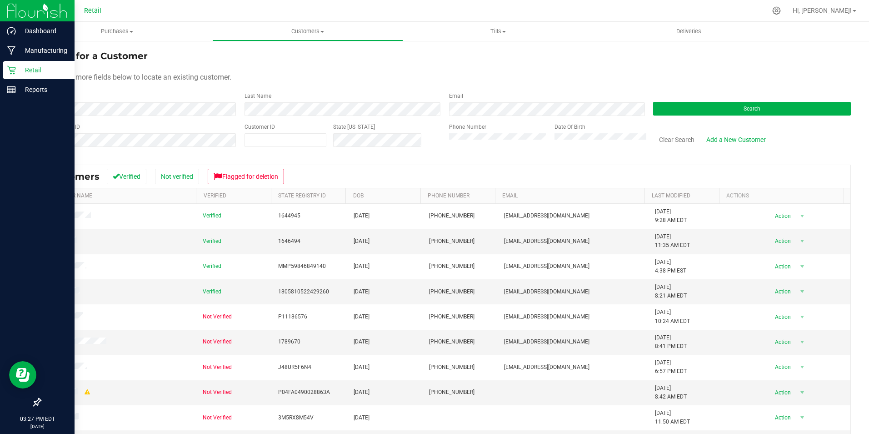 This screenshot has height=434, width=869. Describe the element at coordinates (304, 291) in the screenshot. I see `span: 1805810522429260` at that location.